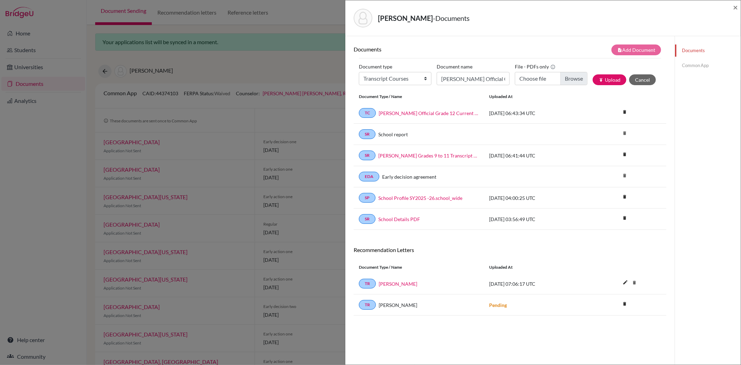 This screenshot has height=365, width=741. Describe the element at coordinates (369, 177) in the screenshot. I see `a: EDA` at that location.